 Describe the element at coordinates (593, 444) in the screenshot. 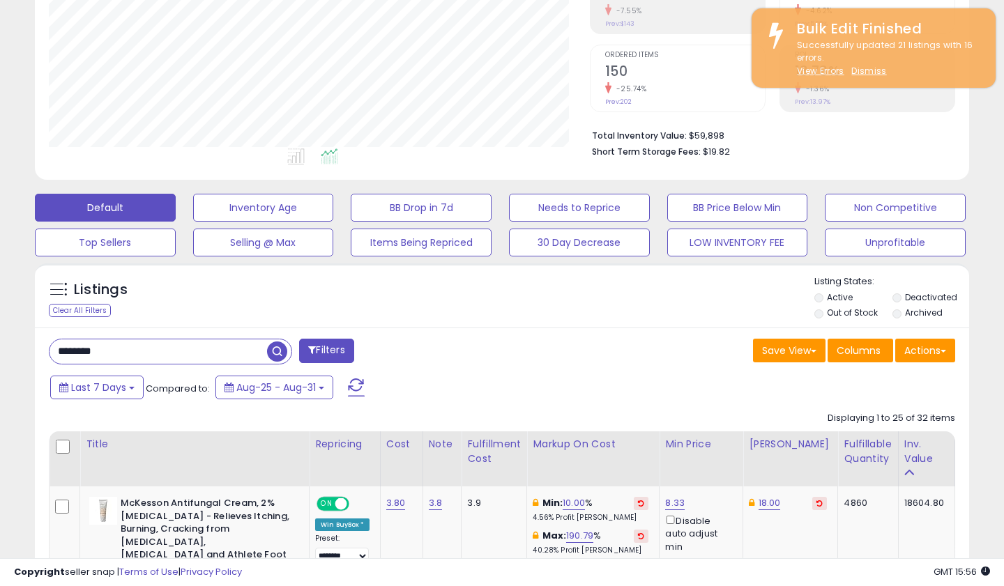

I see `div: Markup on Cost` at that location.